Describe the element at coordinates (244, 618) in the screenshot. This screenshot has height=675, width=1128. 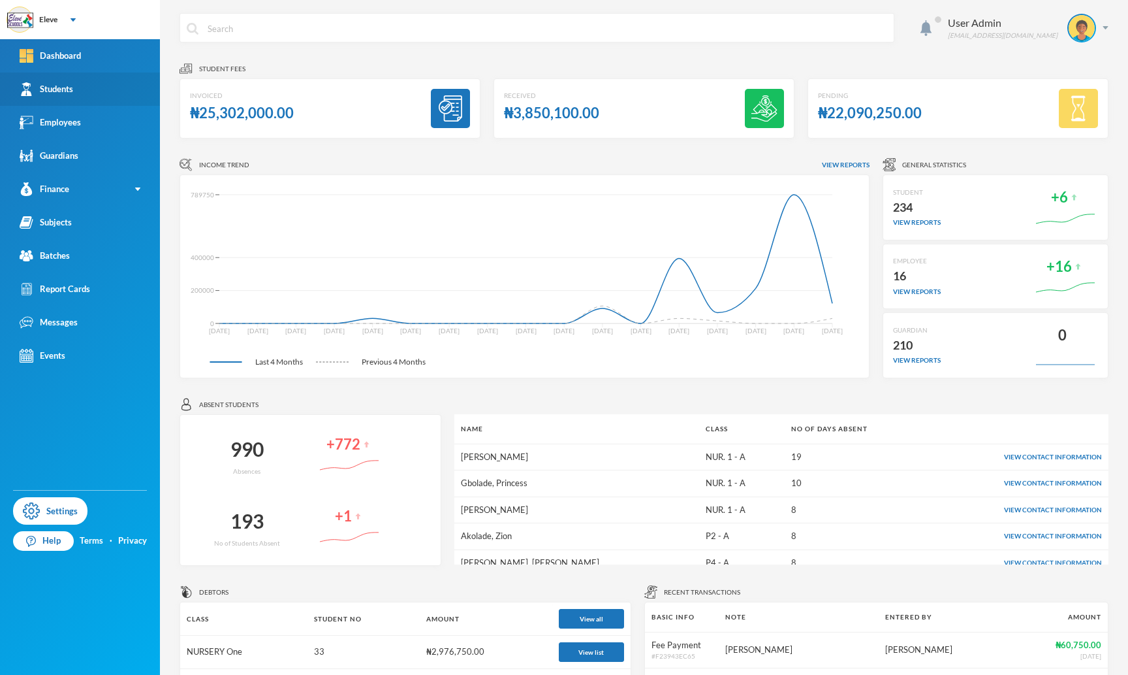
I see `th: Class` at that location.